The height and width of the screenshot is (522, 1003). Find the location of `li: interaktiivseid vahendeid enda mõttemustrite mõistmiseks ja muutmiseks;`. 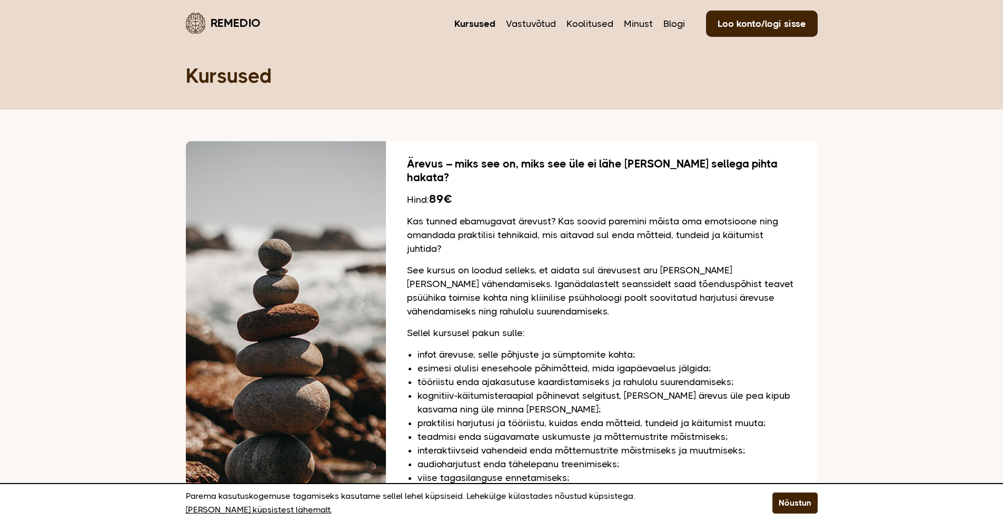

li: interaktiivseid vahendeid enda mõttemustrite mõistmiseks ja muutmiseks; is located at coordinates (607, 450).